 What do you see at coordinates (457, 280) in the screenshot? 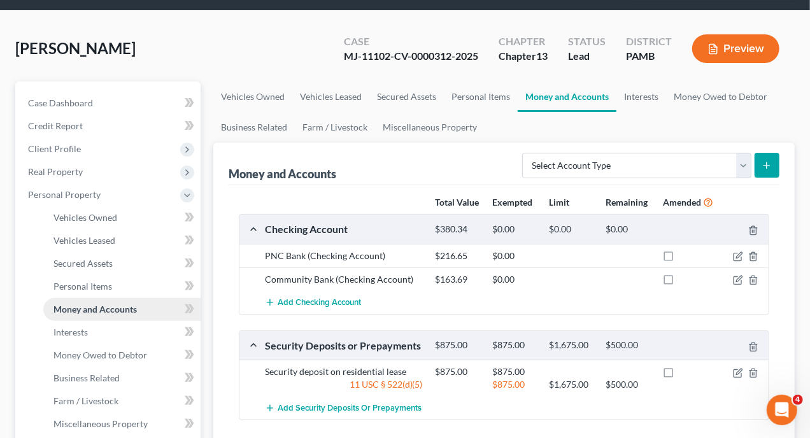
I see `div: $163.69` at bounding box center [457, 280].